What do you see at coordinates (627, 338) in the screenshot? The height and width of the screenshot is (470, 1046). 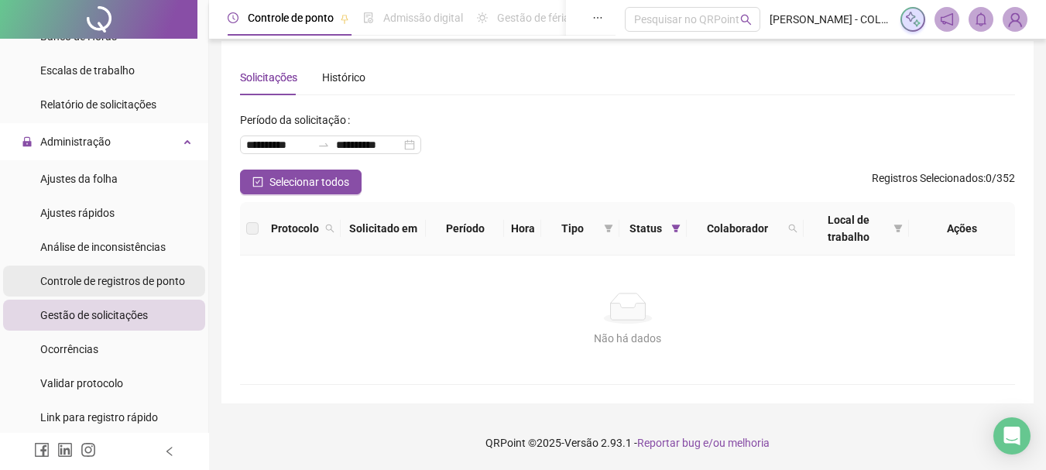 I see `div: Não há dados` at bounding box center [627, 338].